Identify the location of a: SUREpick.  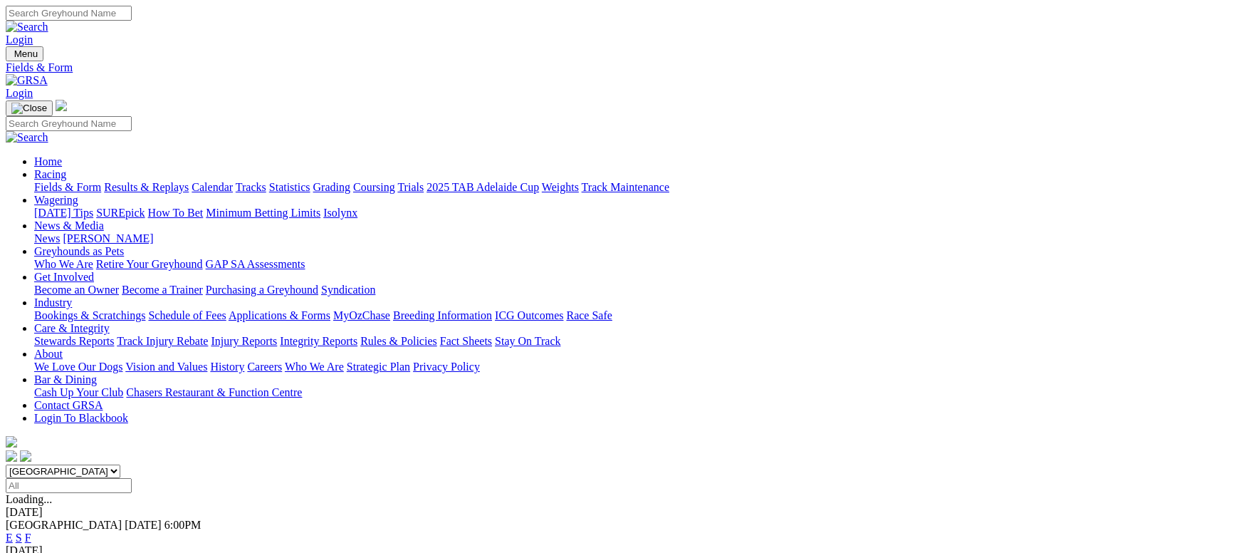
(120, 212).